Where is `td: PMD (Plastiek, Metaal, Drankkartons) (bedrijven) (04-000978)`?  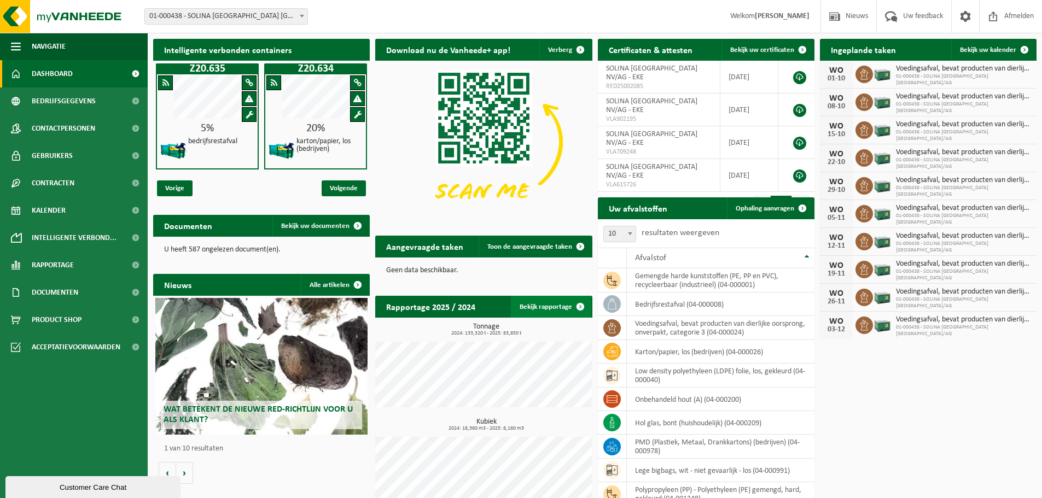 td: PMD (Plastiek, Metaal, Drankkartons) (bedrijven) (04-000978) is located at coordinates (721, 447).